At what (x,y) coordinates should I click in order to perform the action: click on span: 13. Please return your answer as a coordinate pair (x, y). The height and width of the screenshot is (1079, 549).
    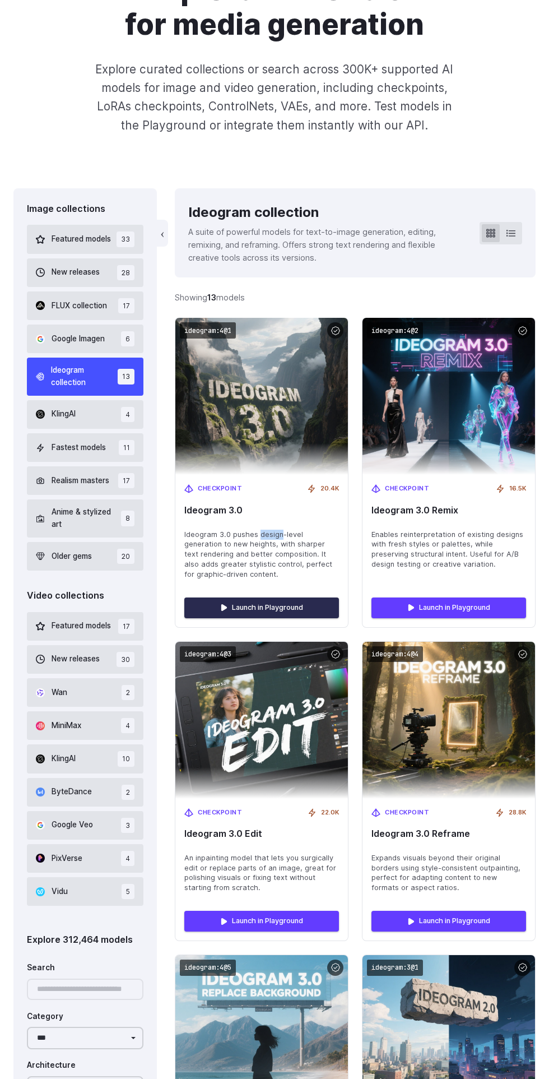
    Looking at the image, I should click on (126, 376).